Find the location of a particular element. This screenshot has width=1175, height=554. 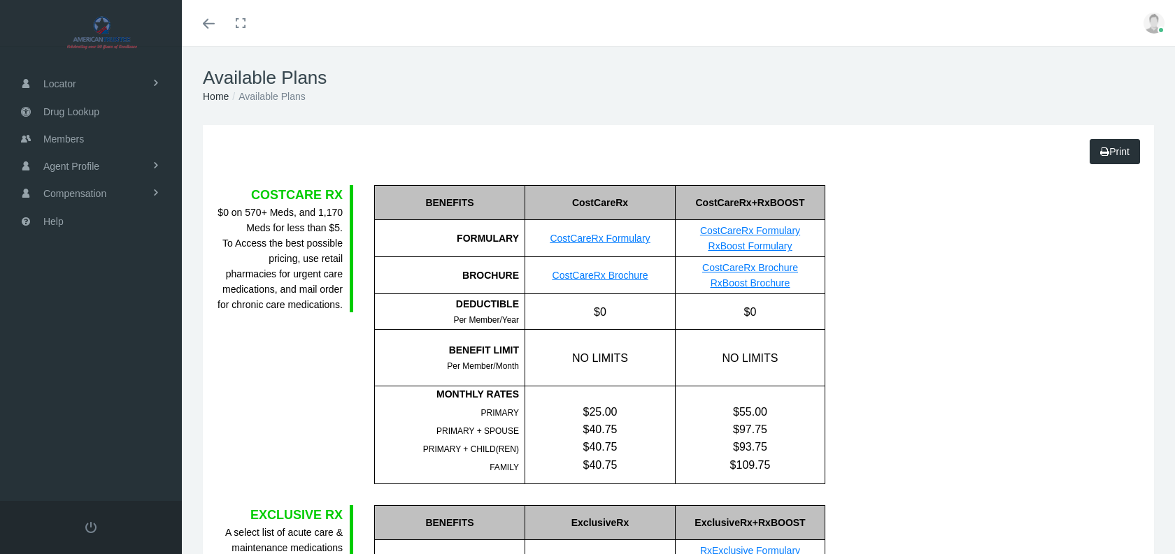

img: user-placeholder.jpg is located at coordinates (1154, 23).